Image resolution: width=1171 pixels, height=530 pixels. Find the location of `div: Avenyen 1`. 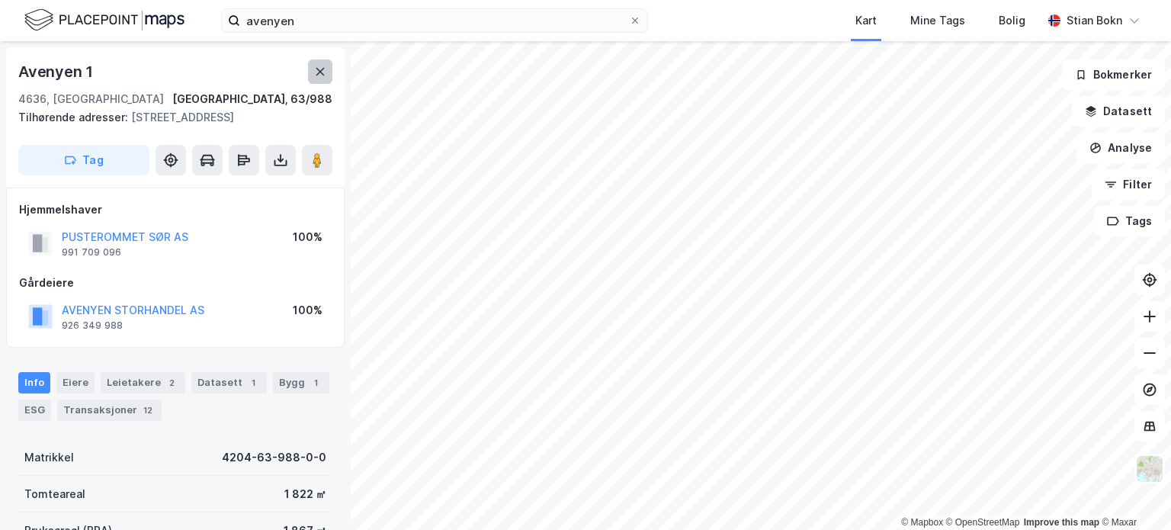

div: Avenyen 1 is located at coordinates (57, 72).